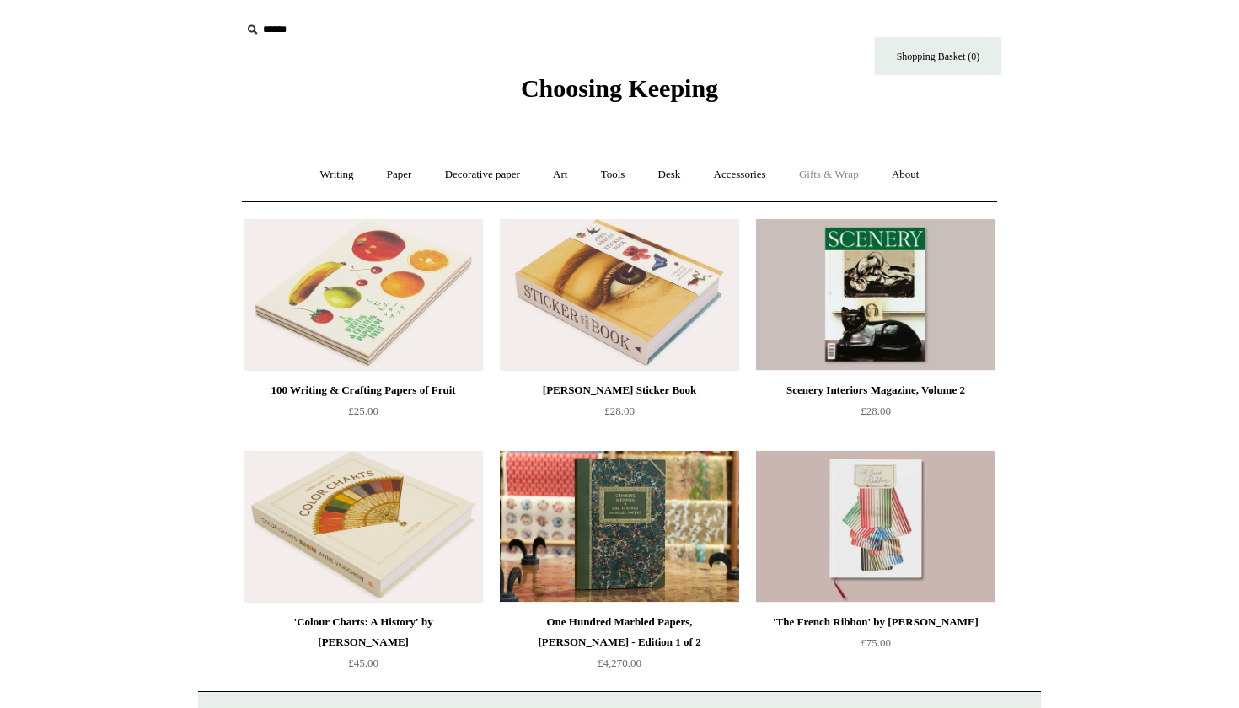  Describe the element at coordinates (619, 527) in the screenshot. I see `img: One Hundred Marbled Papers, John Jeffery - Edition 1 of 2` at that location.